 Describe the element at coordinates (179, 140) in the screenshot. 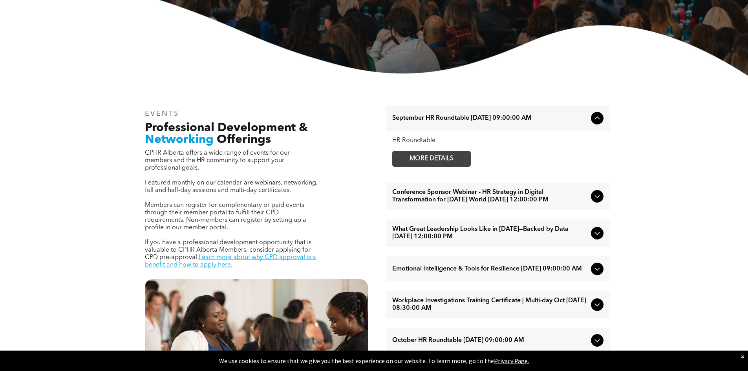

I see `span: Networking` at that location.